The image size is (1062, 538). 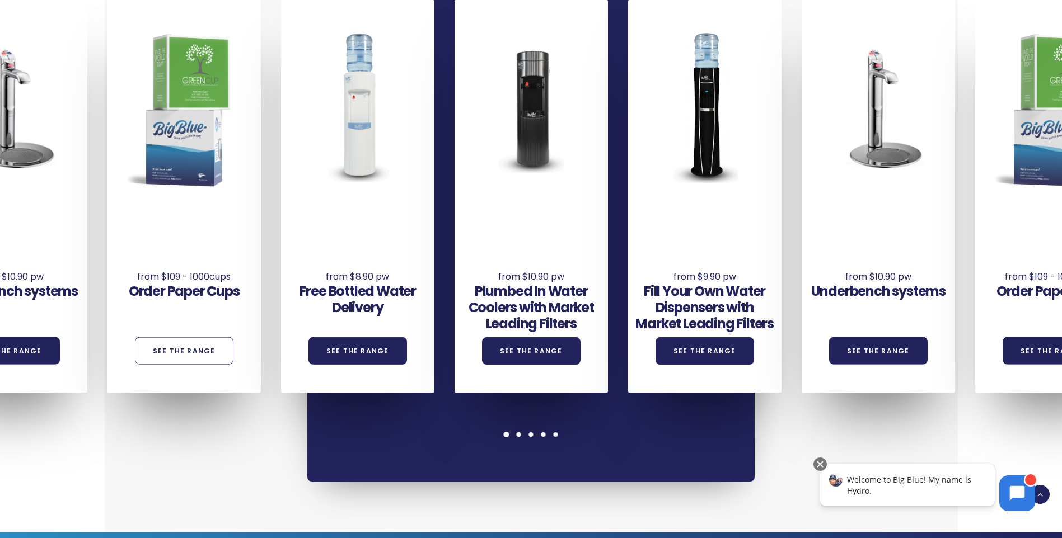 I want to click on a: Underbench systems, so click(x=878, y=291).